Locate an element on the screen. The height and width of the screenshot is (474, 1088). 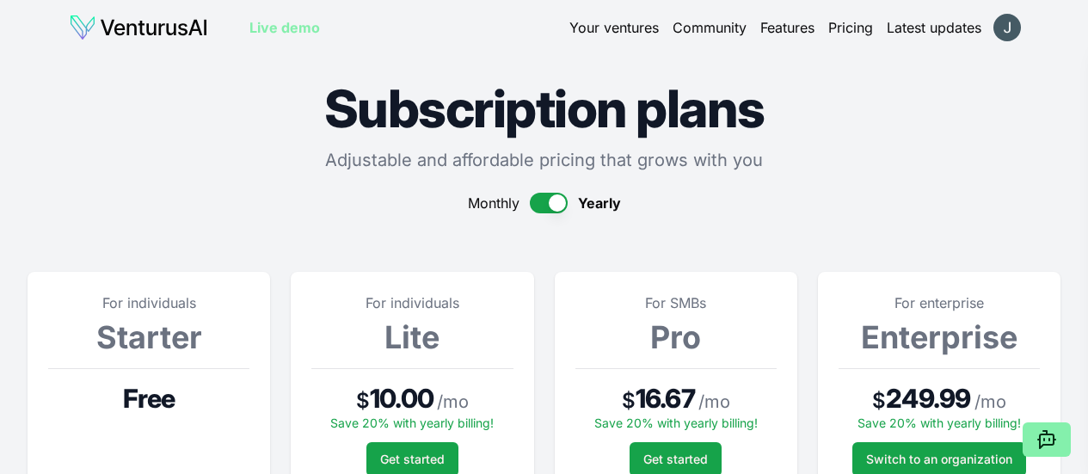
img: logo is located at coordinates (138, 28).